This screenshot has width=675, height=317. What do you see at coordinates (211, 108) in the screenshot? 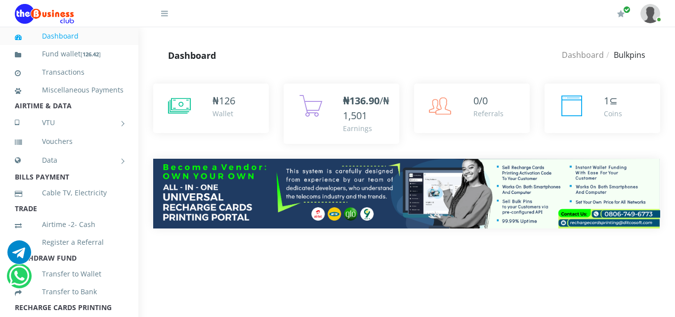
I see `a: ₦126 Wallet` at bounding box center [211, 108].